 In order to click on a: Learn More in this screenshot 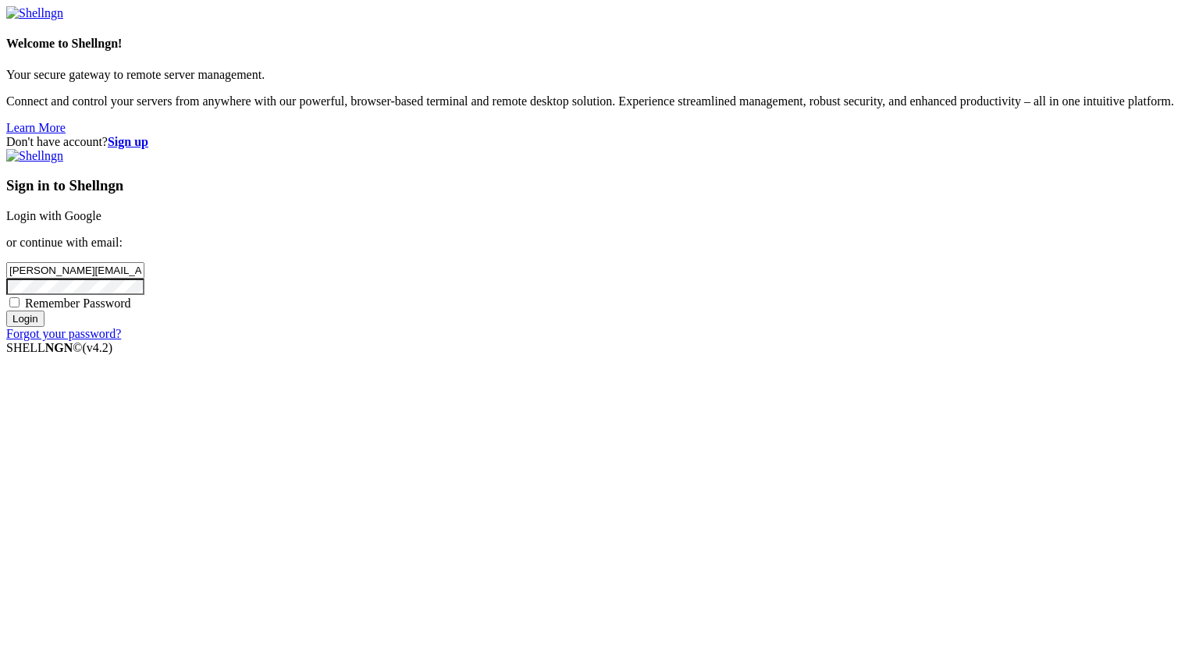, I will do `click(36, 127)`.